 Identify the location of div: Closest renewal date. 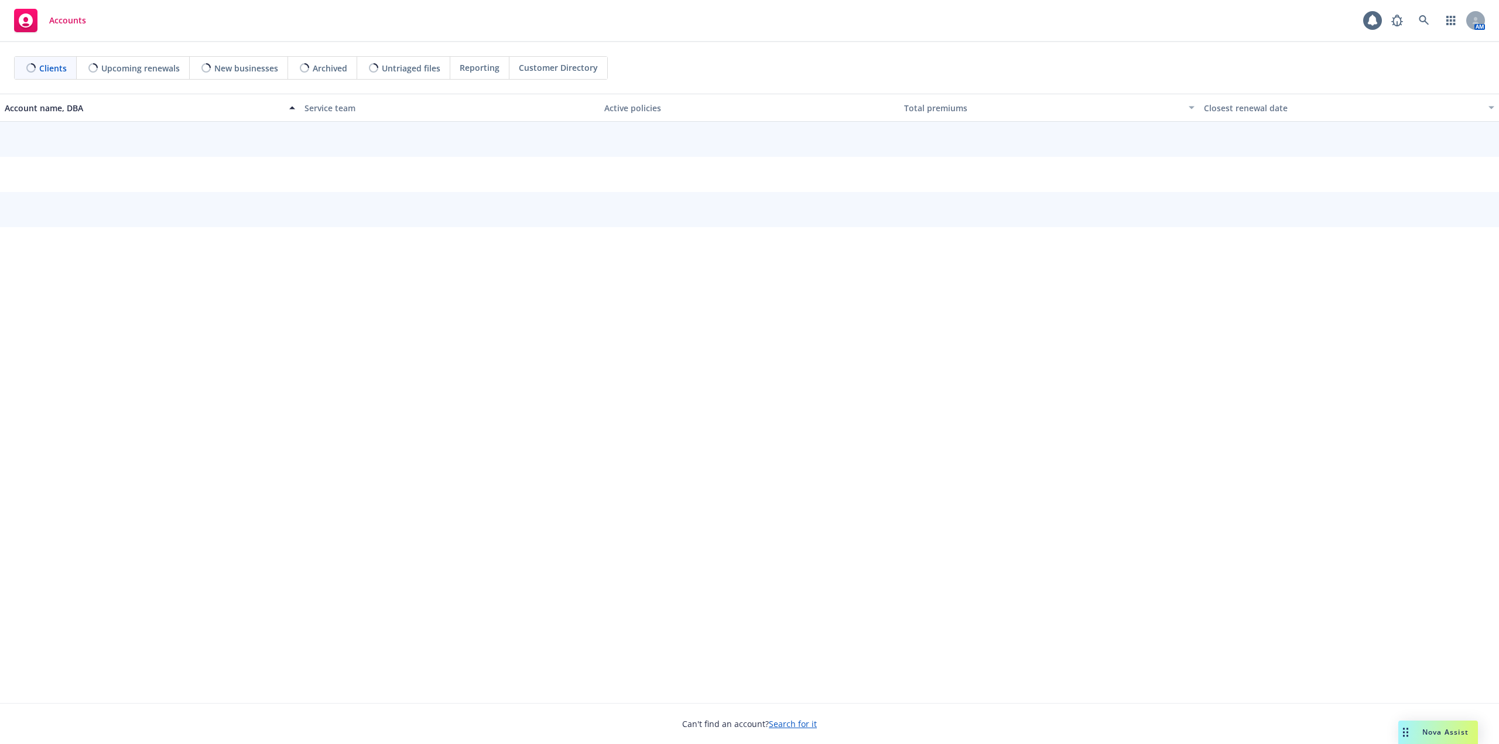
(1343, 108).